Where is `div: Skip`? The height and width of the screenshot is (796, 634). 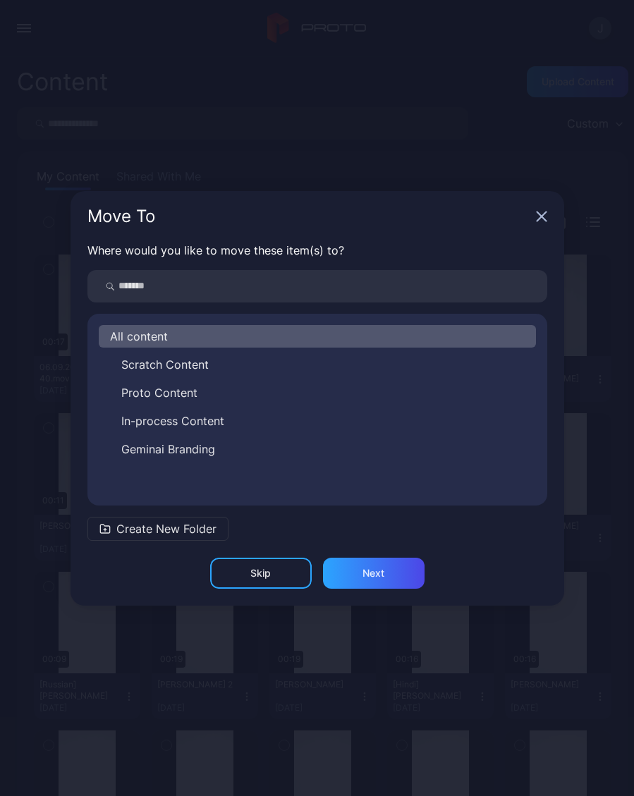 div: Skip is located at coordinates (260, 573).